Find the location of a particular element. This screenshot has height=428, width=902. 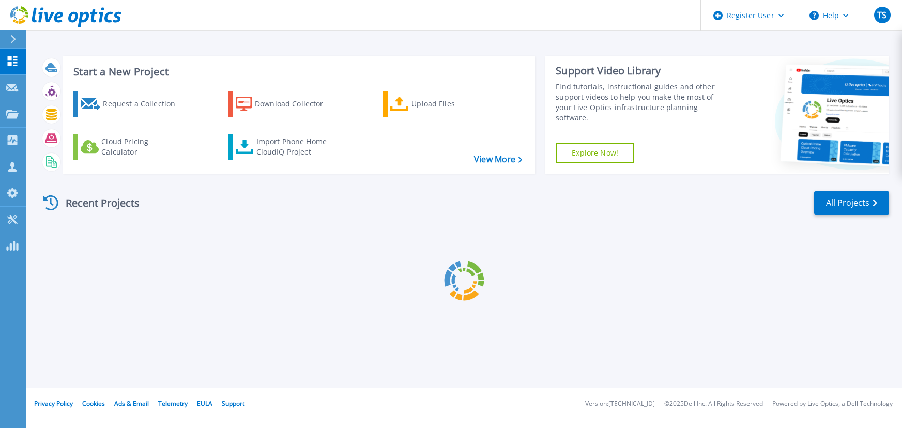

a: All Projects is located at coordinates (851, 203).